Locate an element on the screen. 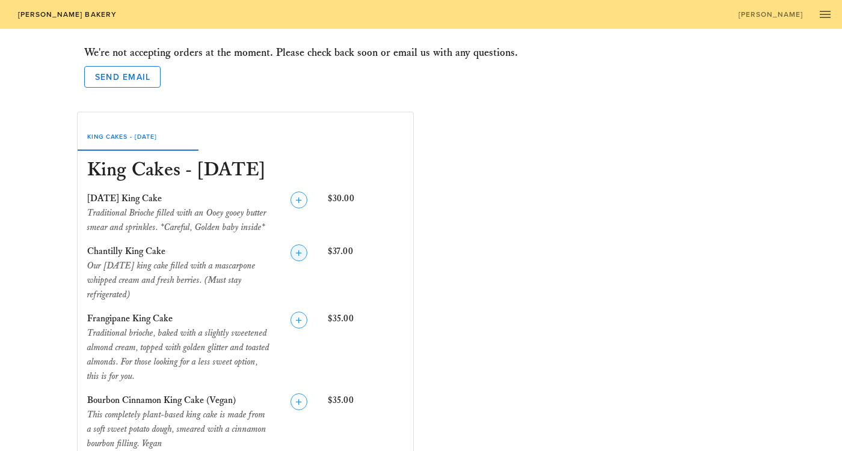 The height and width of the screenshot is (451, 842). div: Traditional brioche, baked with a slightly sweetened almond cream, topped with golden glitter and... is located at coordinates (179, 355).